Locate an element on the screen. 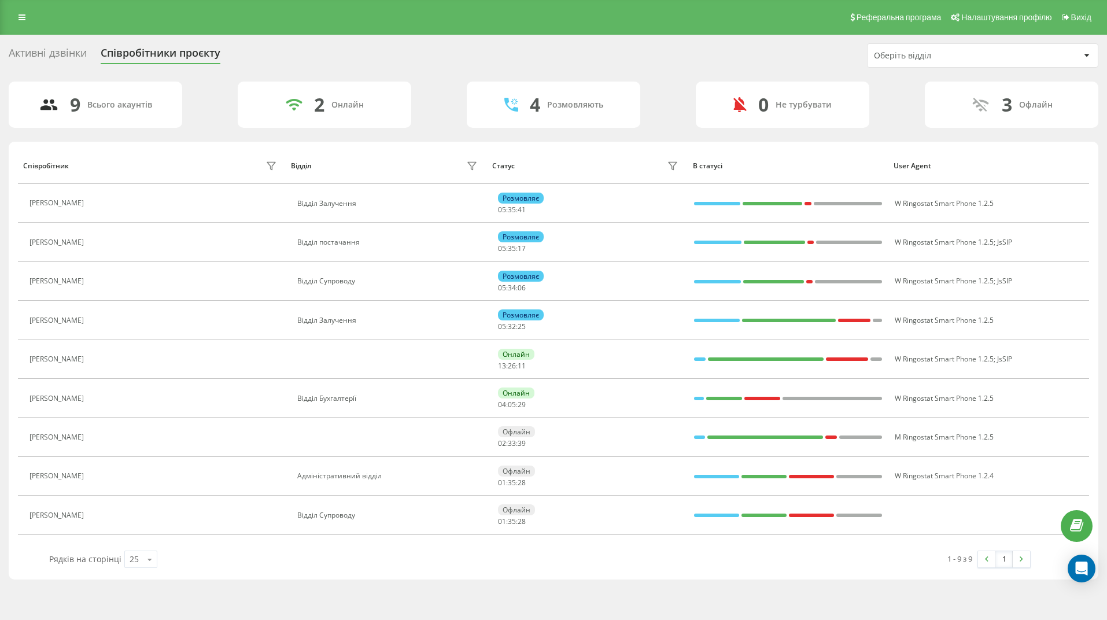  div: 3 is located at coordinates (1007, 105).